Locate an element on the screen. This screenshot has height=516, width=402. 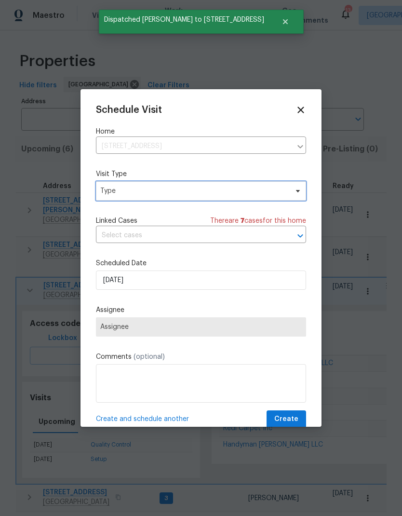
button: Create is located at coordinates (286, 419).